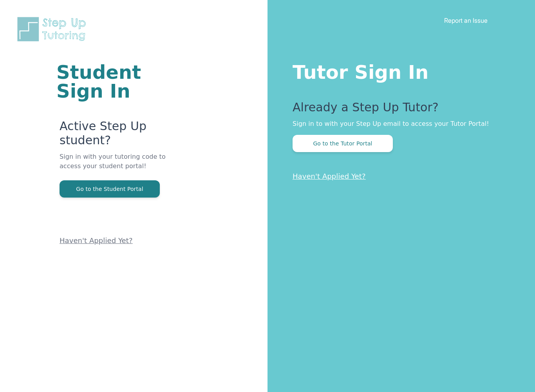  Describe the element at coordinates (110, 188) in the screenshot. I see `a: Go to the Student Portal` at that location.